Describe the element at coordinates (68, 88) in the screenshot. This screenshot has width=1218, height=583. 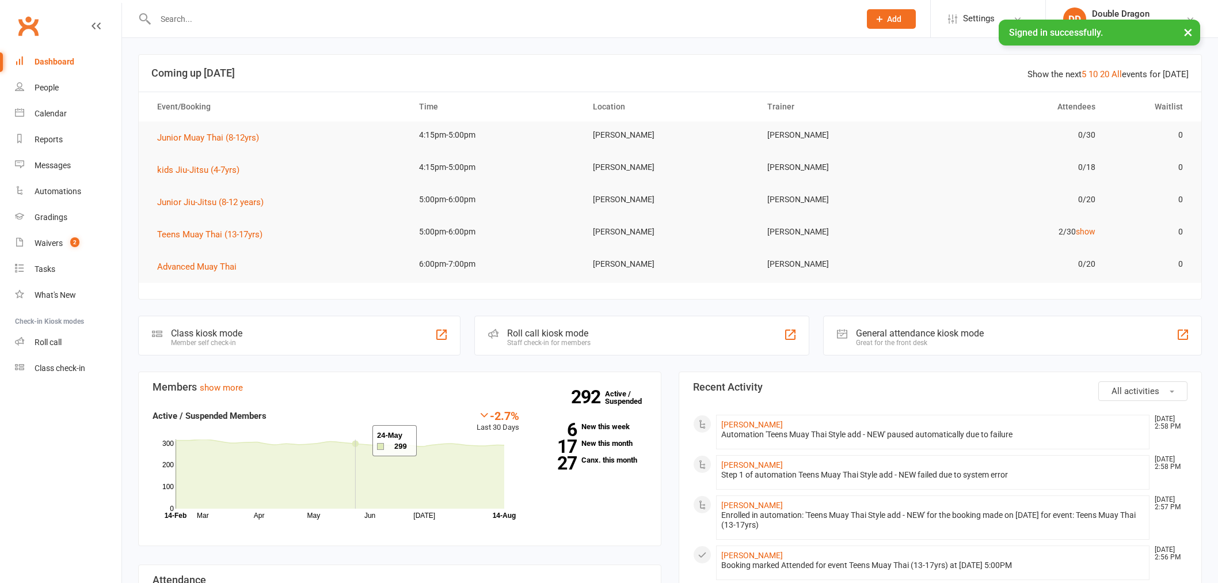
I see `a: People` at that location.